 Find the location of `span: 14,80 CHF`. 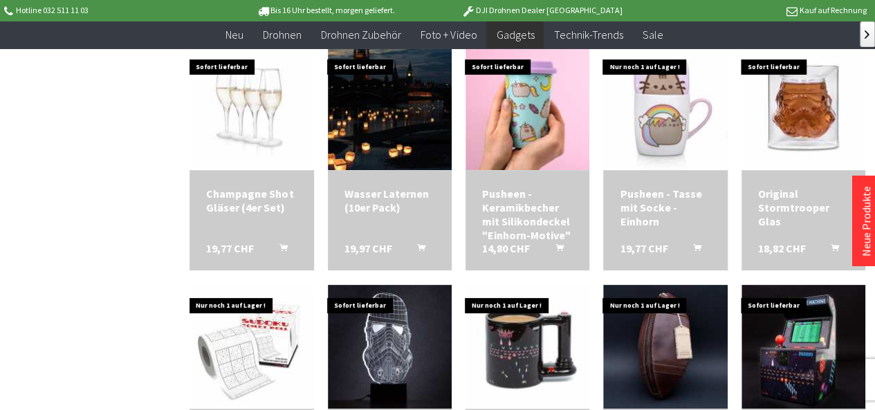

span: 14,80 CHF is located at coordinates (506, 248).